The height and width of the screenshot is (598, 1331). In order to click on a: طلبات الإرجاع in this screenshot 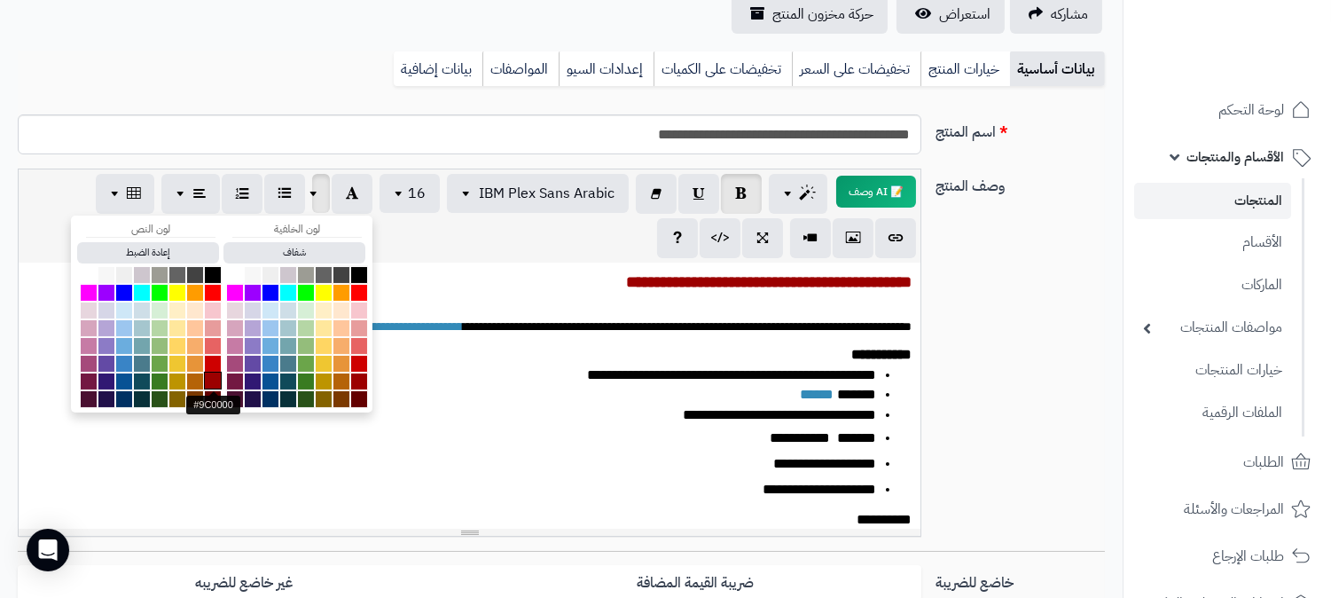, I will do `click(1228, 556)`.